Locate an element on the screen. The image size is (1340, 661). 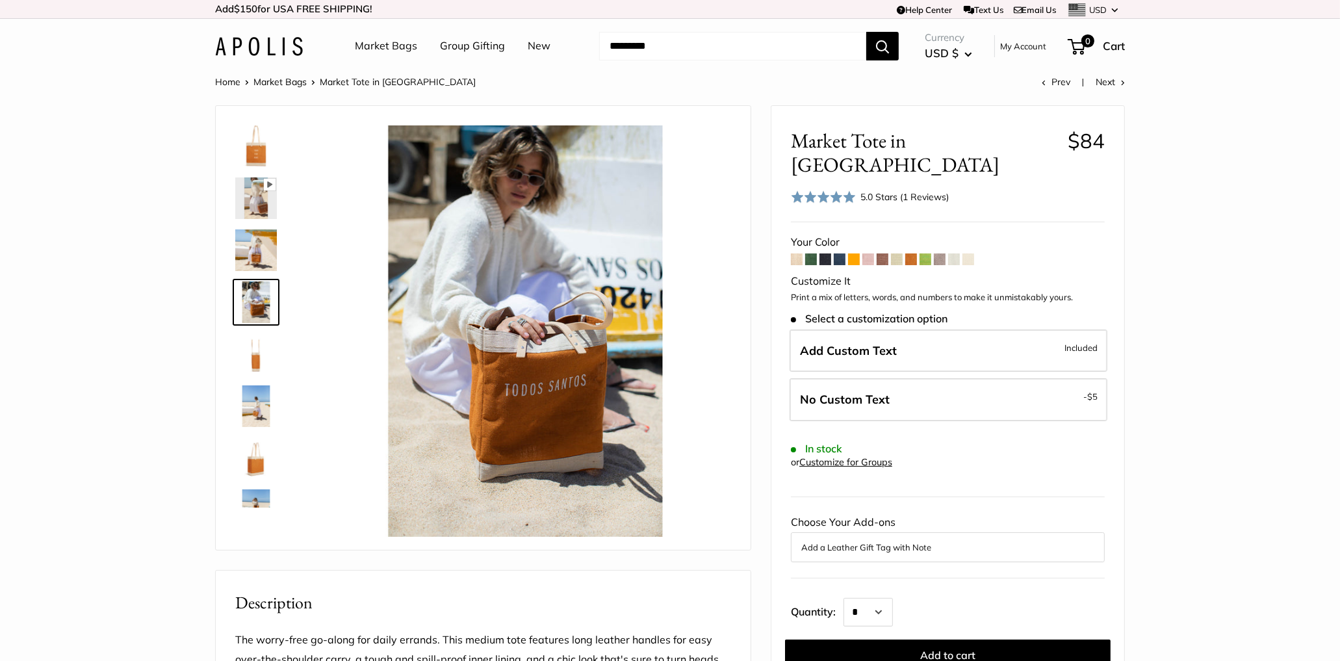
a: 0 Cart is located at coordinates (1097, 46).